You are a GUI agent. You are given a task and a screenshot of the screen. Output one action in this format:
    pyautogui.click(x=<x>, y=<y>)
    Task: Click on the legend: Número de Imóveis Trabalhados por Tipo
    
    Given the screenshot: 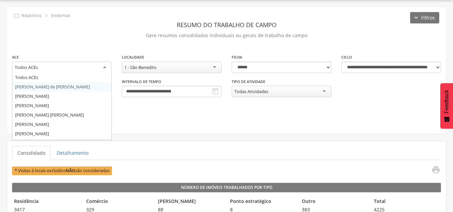 What is the action you would take?
    pyautogui.click(x=226, y=188)
    